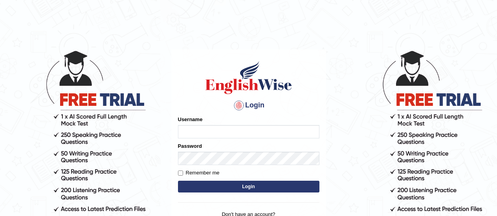 The image size is (497, 216). Describe the element at coordinates (180, 173) in the screenshot. I see `input: Remember me` at that location.